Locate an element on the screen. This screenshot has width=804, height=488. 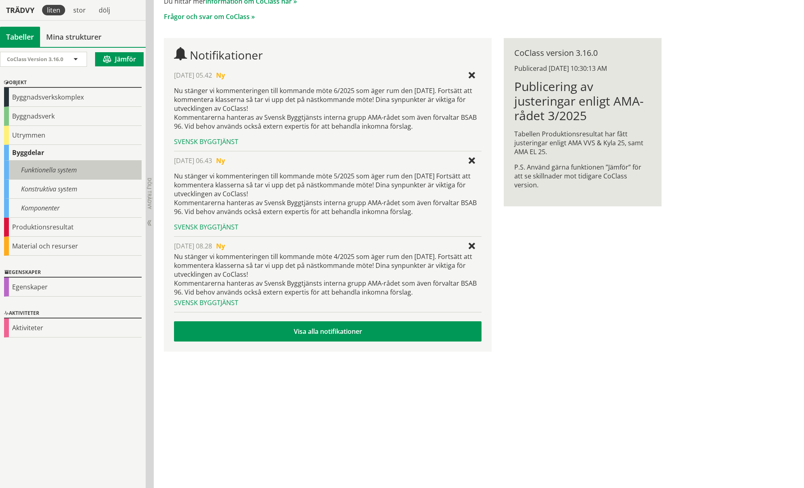
div: Konstruktiva system is located at coordinates (73, 189).